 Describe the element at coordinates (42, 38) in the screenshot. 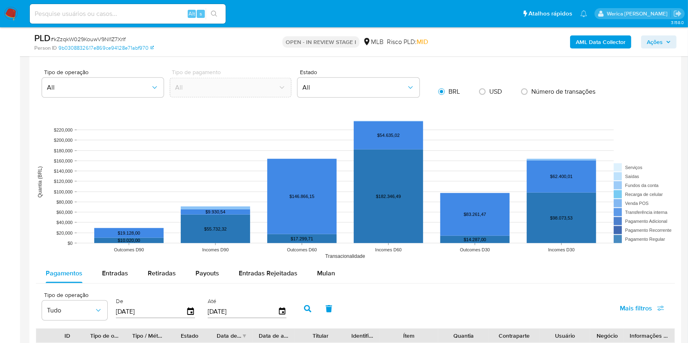

I see `b: PLD` at that location.